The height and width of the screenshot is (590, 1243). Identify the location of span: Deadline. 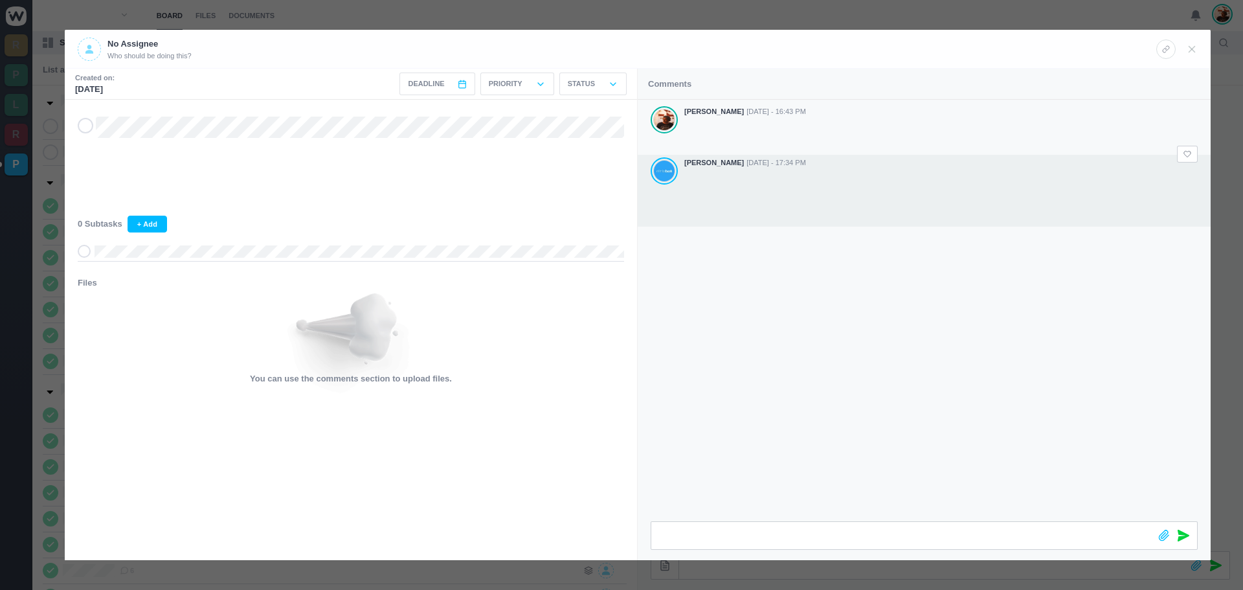
(426, 84).